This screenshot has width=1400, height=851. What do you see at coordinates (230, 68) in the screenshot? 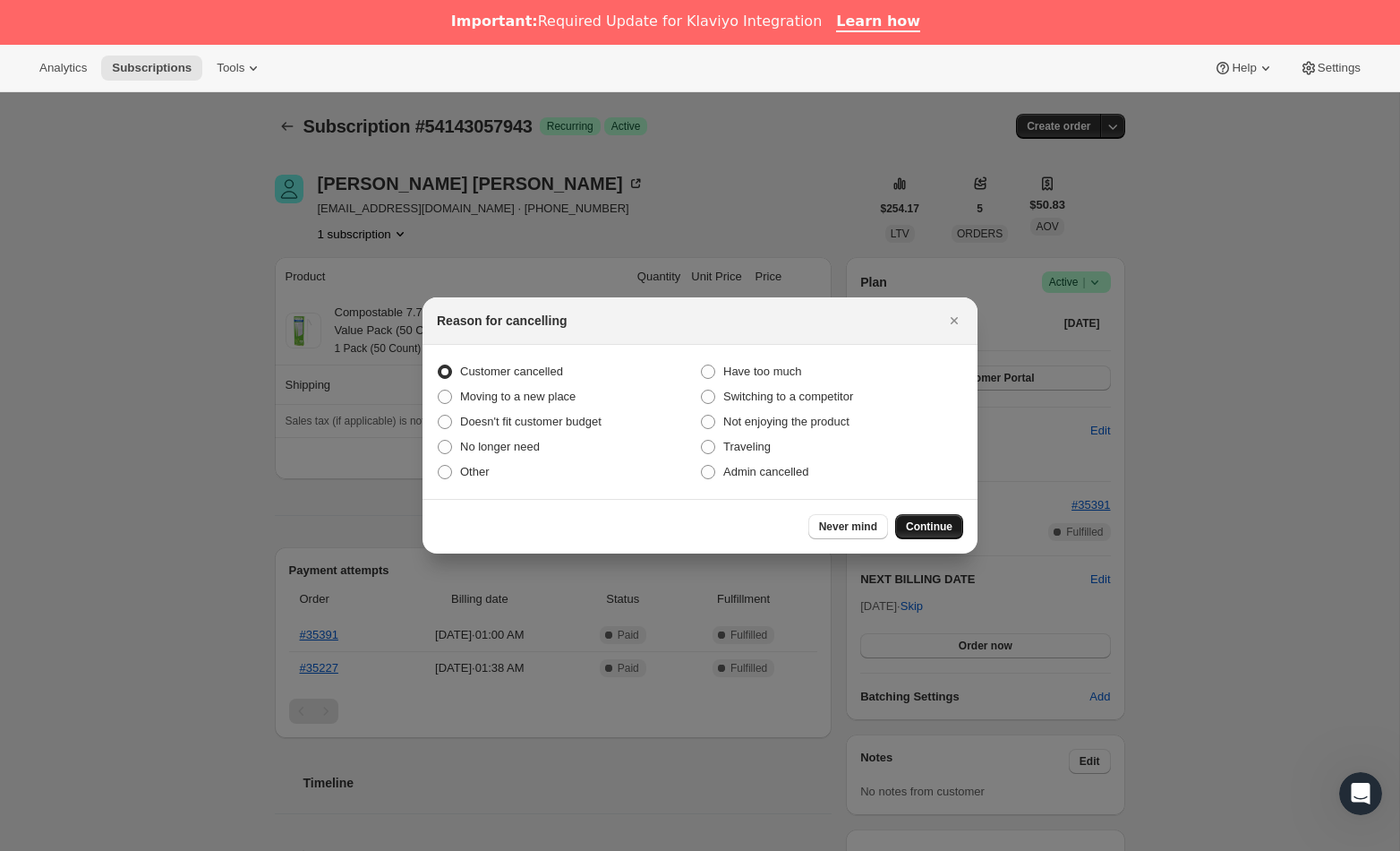
I see `span: Tools` at bounding box center [230, 68].